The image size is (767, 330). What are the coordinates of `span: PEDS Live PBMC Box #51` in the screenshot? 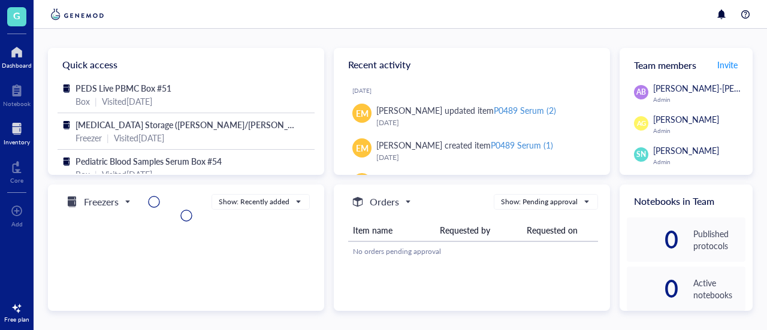 It's located at (123, 88).